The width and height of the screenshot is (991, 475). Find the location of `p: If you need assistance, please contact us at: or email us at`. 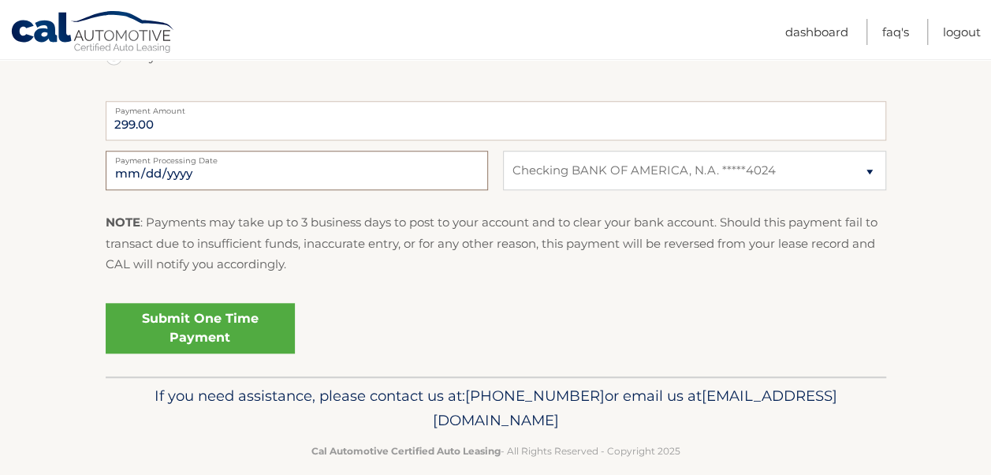

p: If you need assistance, please contact us at: or email us at is located at coordinates (496, 408).